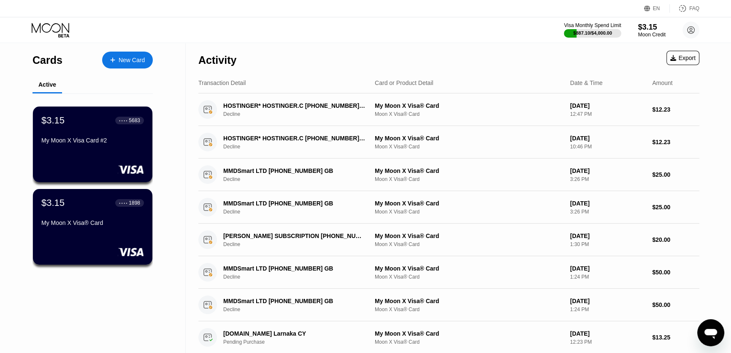 The image size is (731, 353). I want to click on div: 1:30 PM, so click(608, 244).